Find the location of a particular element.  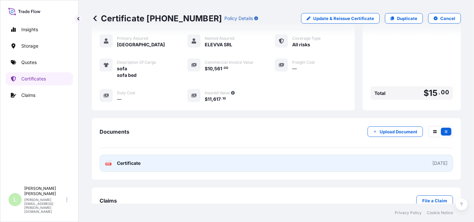

a: Claims is located at coordinates (39, 95).